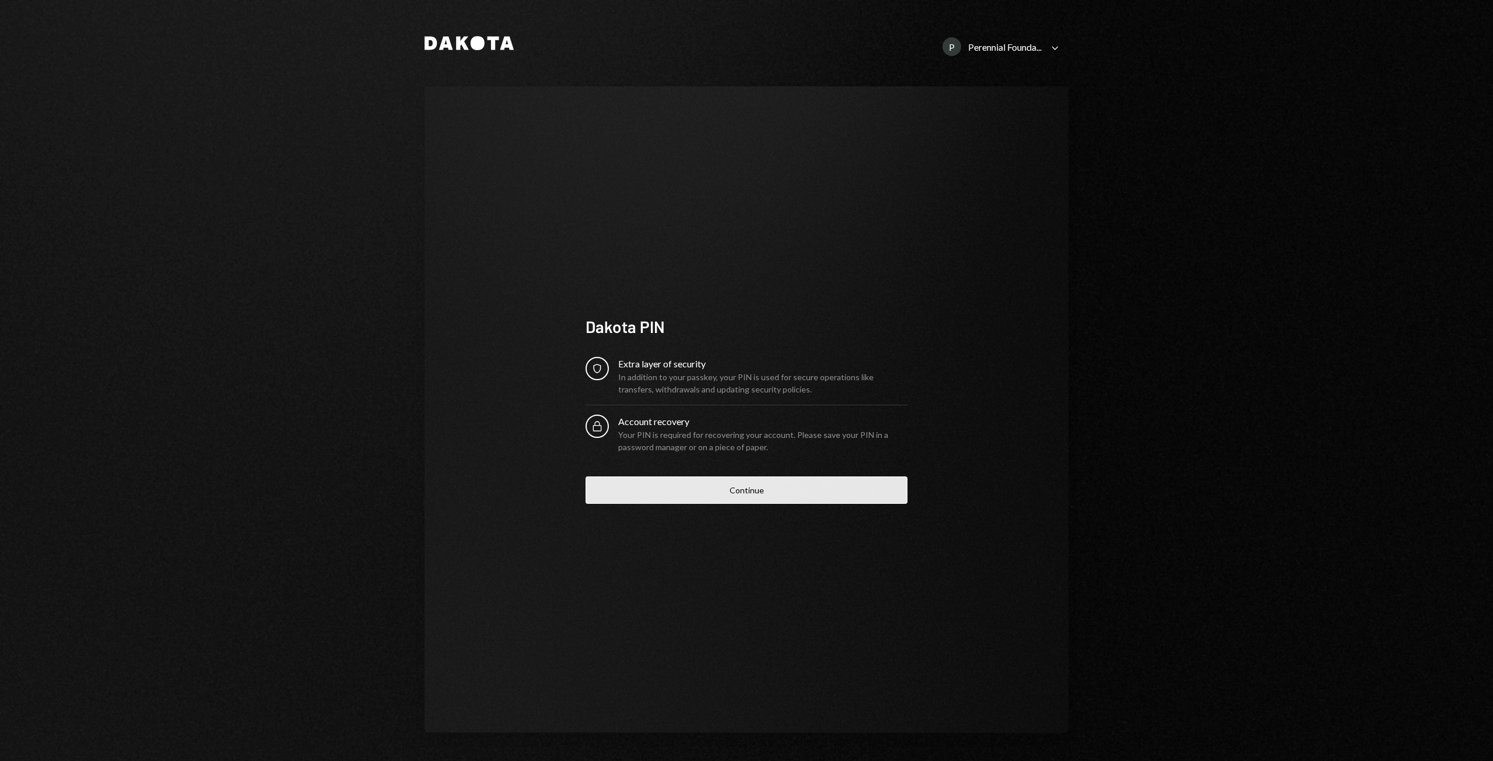 This screenshot has height=761, width=1493. I want to click on div: Your PIN is required for recovering your account. Please save your PIN in a password manager or o..., so click(763, 441).